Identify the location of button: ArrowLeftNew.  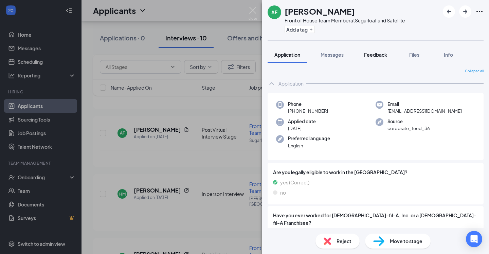
(449, 12).